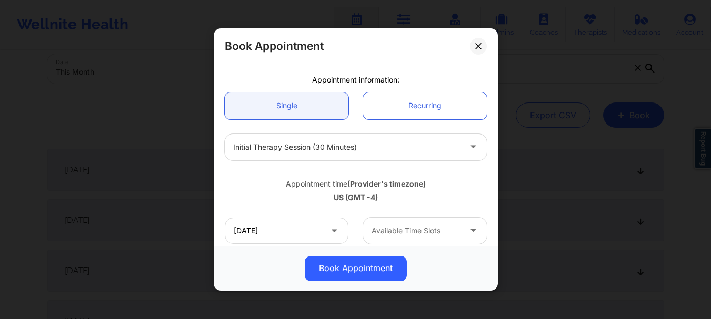 Image resolution: width=711 pixels, height=319 pixels. What do you see at coordinates (356, 269) in the screenshot?
I see `button: Book Appointment` at bounding box center [356, 269].